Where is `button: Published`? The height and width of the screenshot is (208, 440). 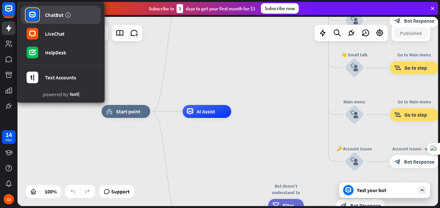 button: Published is located at coordinates (411, 33).